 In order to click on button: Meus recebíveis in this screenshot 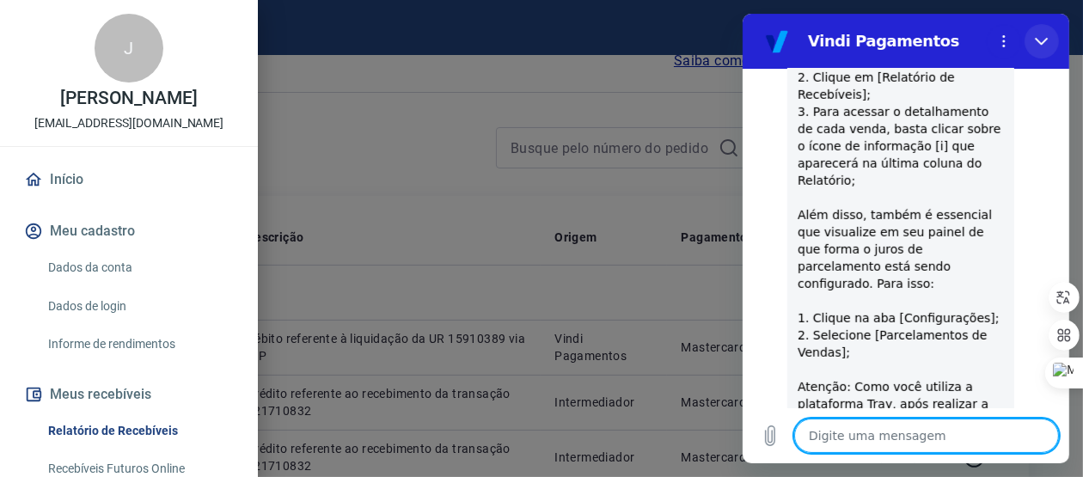, I will do `click(129, 394)`.